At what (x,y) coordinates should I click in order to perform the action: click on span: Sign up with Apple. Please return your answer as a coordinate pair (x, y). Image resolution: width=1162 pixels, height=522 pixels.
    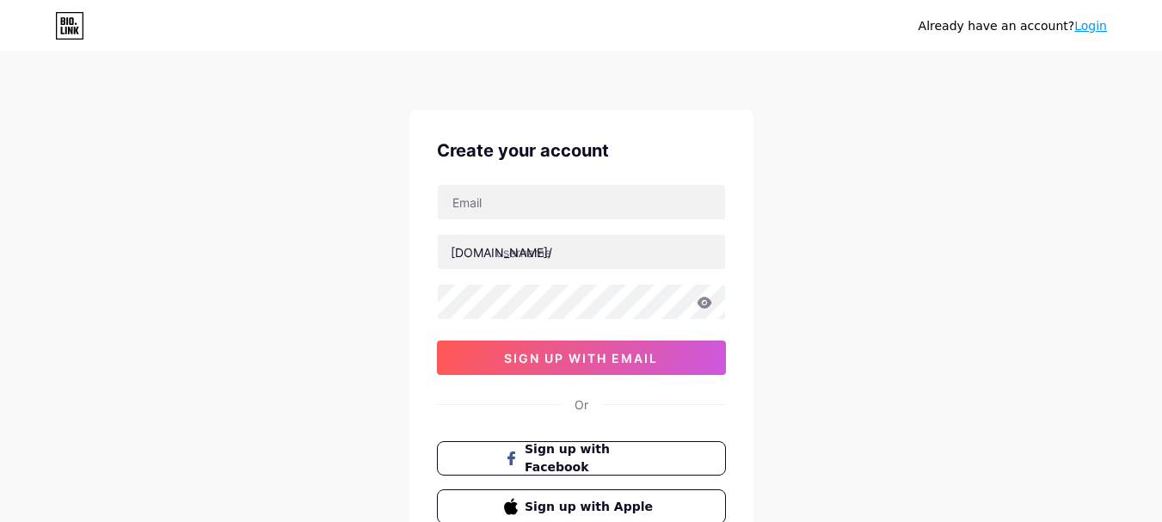
    Looking at the image, I should click on (591, 507).